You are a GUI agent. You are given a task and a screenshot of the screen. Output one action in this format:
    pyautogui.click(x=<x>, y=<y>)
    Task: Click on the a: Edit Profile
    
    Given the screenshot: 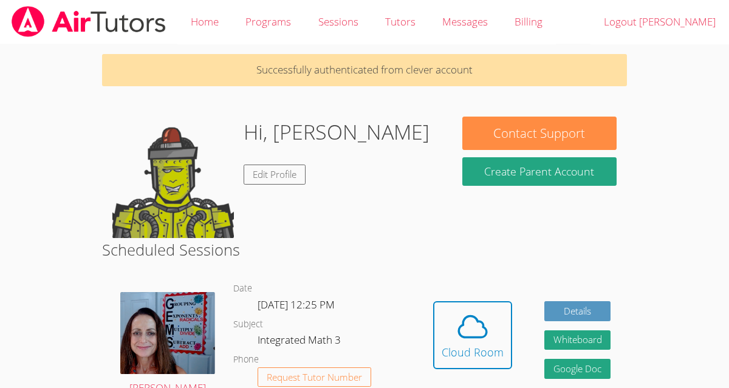 What is the action you would take?
    pyautogui.click(x=275, y=174)
    